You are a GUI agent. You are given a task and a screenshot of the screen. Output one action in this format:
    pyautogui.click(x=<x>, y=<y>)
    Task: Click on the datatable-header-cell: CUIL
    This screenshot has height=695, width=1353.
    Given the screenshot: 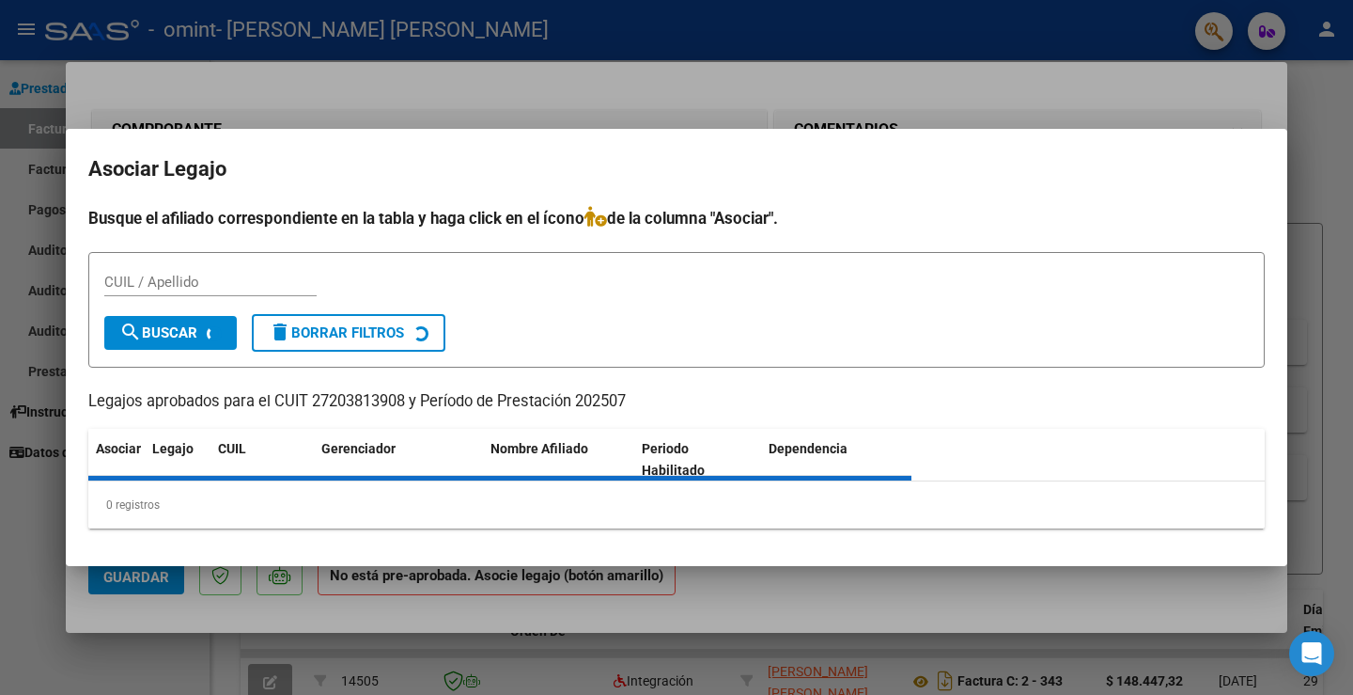 What is the action you would take?
    pyautogui.click(x=262, y=460)
    